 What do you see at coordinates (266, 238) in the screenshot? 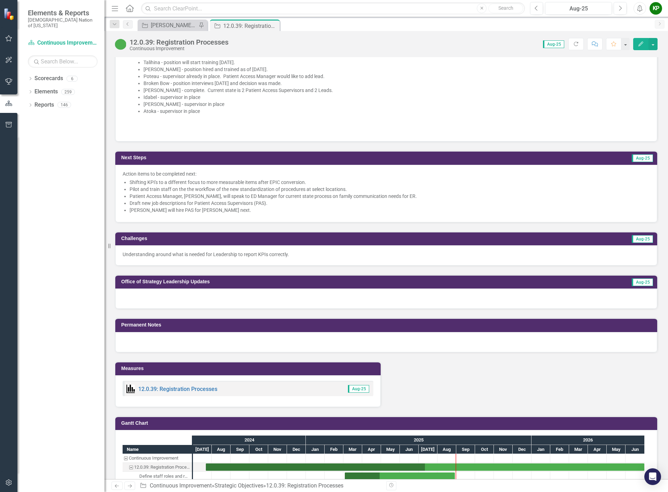
I see `h3: Challenges` at bounding box center [266, 238].